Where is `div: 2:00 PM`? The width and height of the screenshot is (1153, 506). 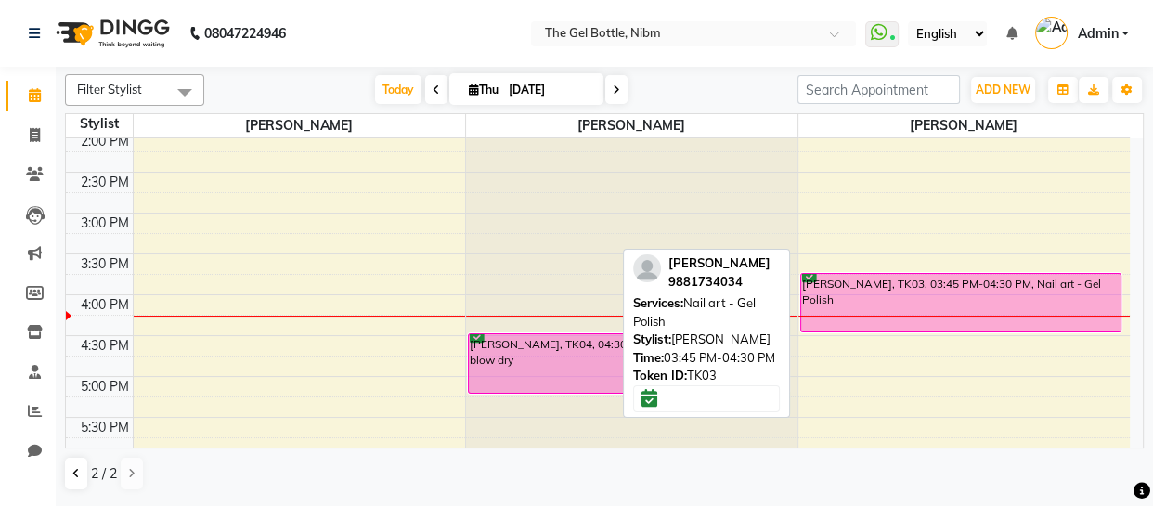 div: 2:00 PM is located at coordinates (105, 141).